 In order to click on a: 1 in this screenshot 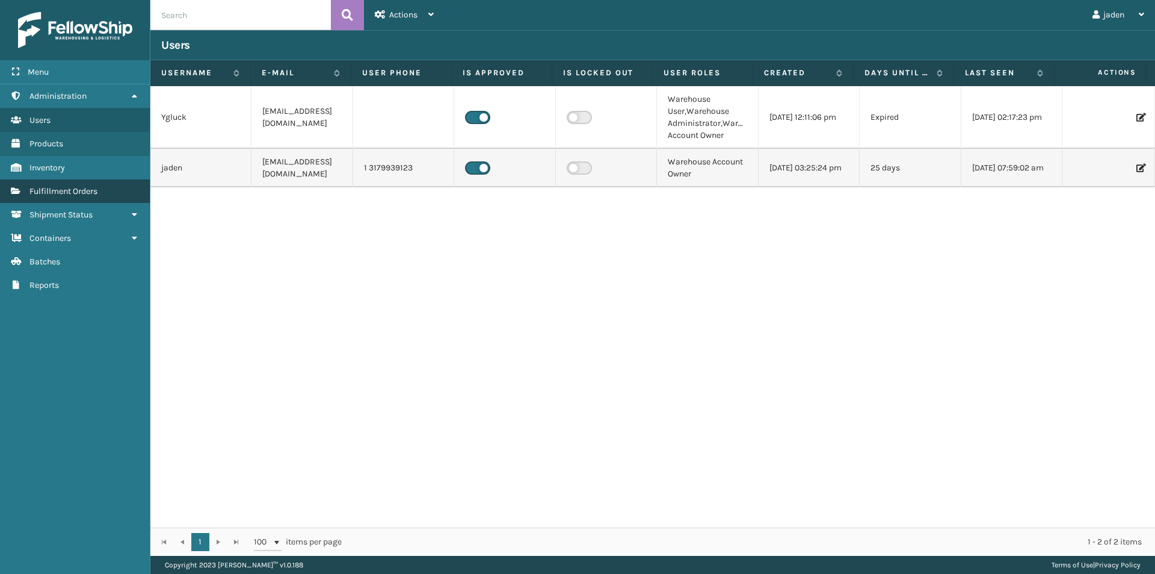, I will do `click(200, 542)`.